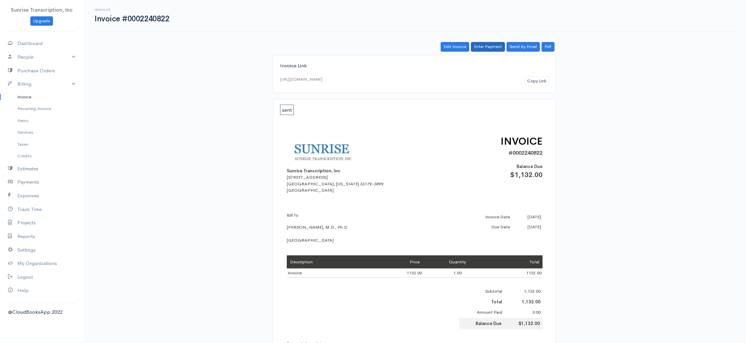 The width and height of the screenshot is (746, 343). What do you see at coordinates (531, 301) in the screenshot?
I see `b: 1,132.00` at bounding box center [531, 301].